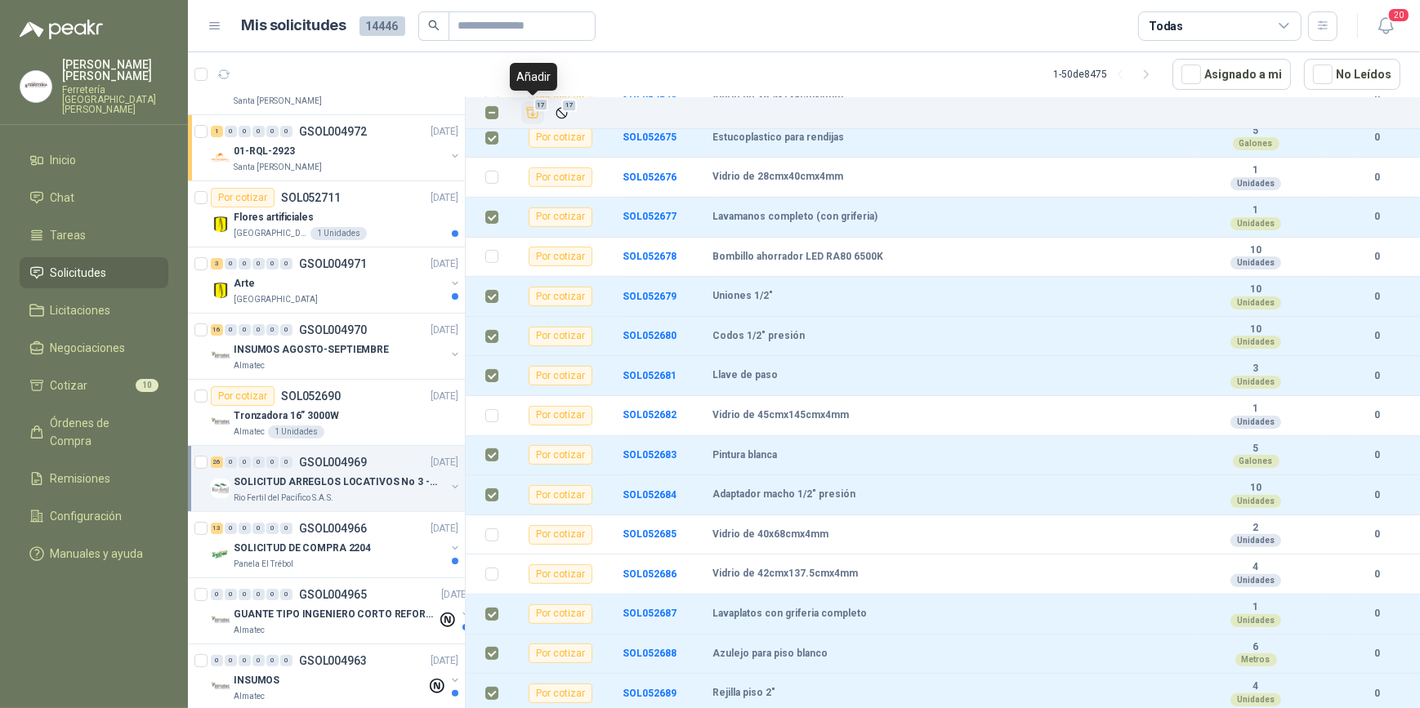 The width and height of the screenshot is (1420, 708). I want to click on p: INSUMOS, so click(257, 680).